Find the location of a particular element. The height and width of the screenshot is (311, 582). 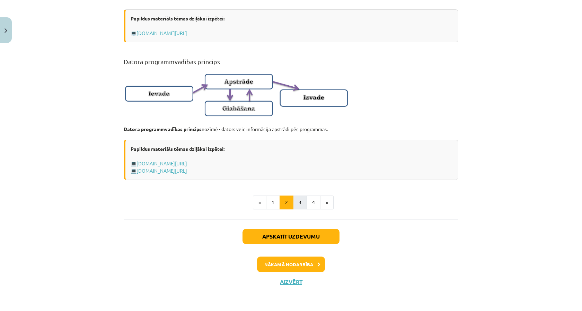

button: Nākamā nodarbība is located at coordinates (291, 264).